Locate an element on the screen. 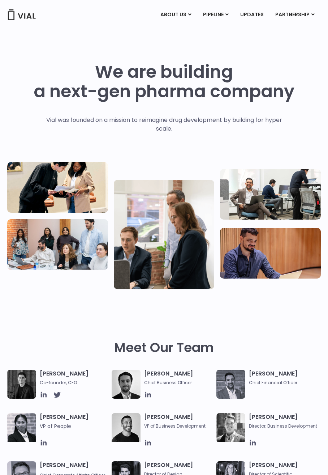  img: Three people working in an office is located at coordinates (270, 194).